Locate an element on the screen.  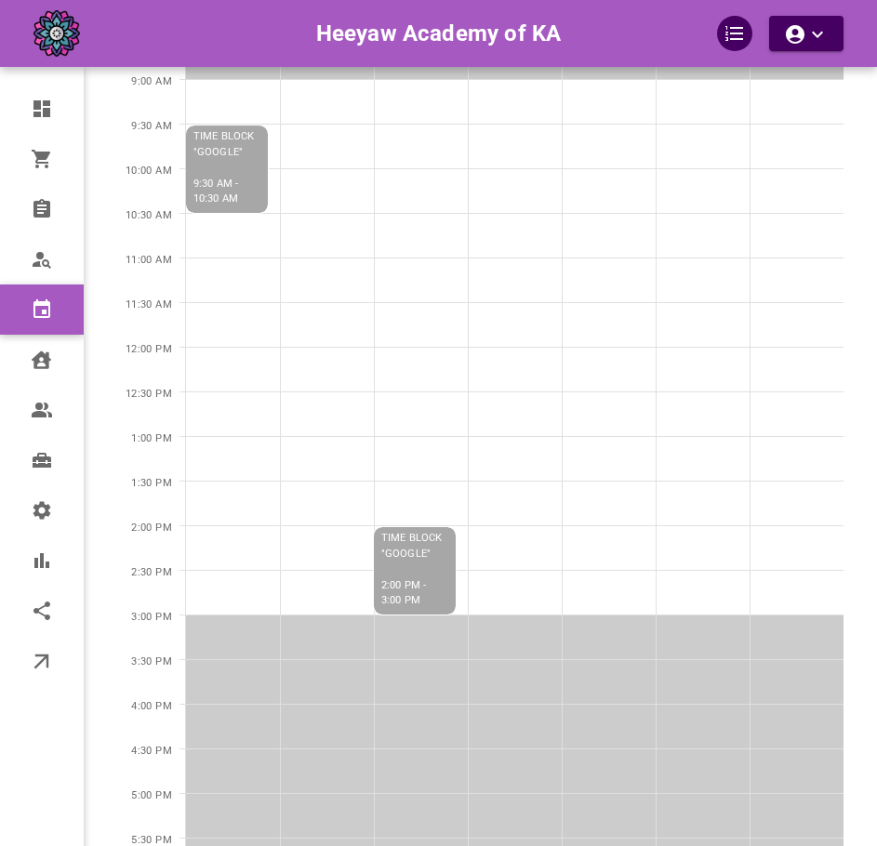
span: 11:30 AM is located at coordinates (149, 304).